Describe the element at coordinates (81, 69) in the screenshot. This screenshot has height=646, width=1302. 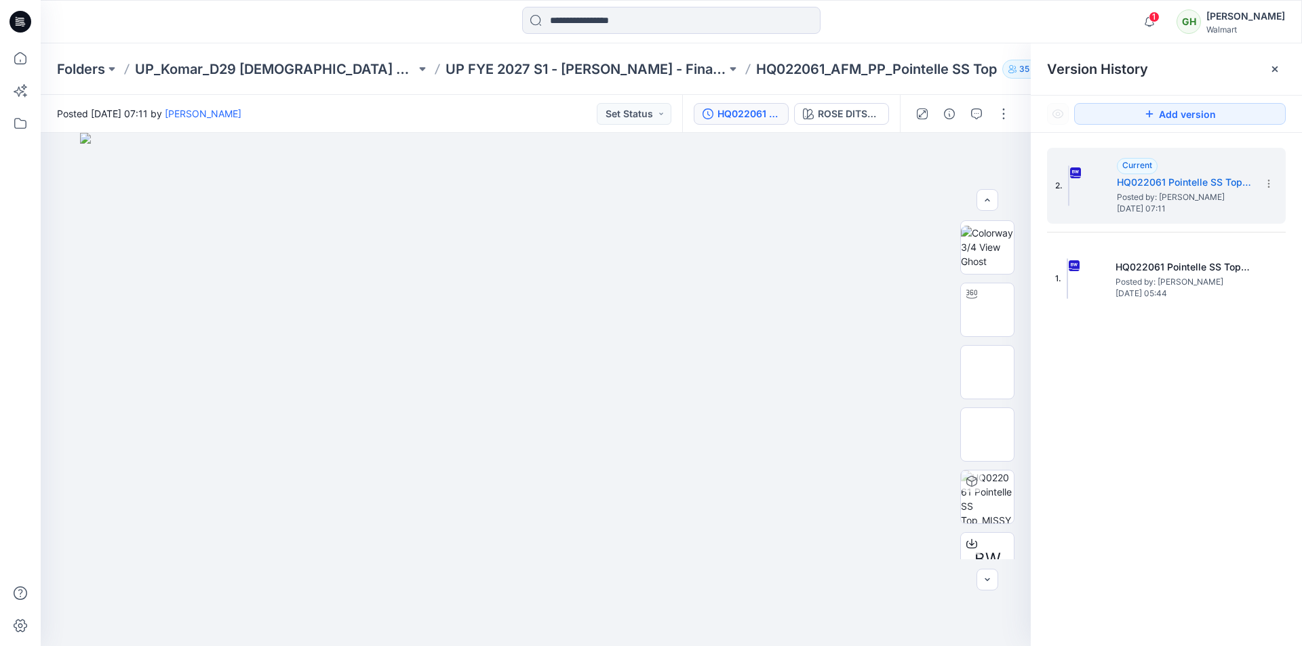
I see `a: Folders` at that location.